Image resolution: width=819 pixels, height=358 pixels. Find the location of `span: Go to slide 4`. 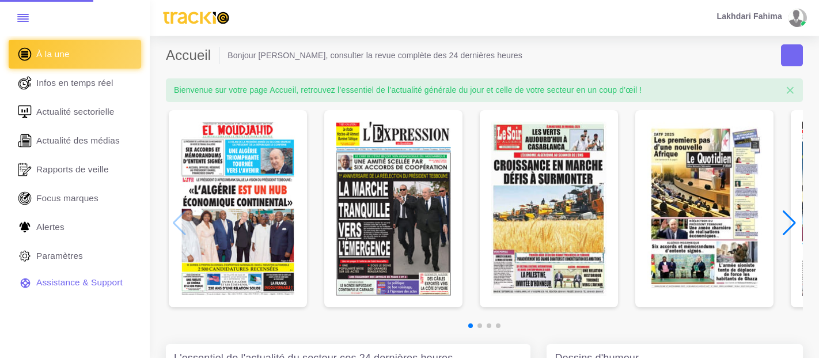

span: Go to slide 4 is located at coordinates (498, 325).